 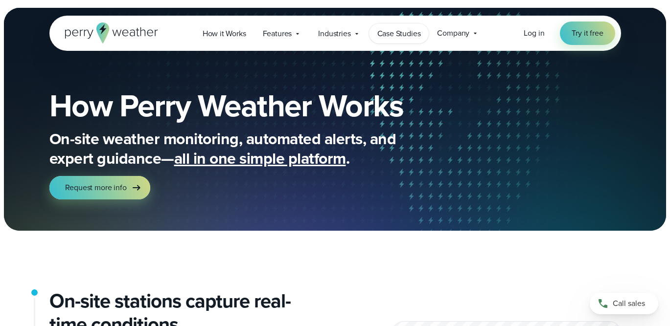 I want to click on a: Call sales, so click(x=624, y=304).